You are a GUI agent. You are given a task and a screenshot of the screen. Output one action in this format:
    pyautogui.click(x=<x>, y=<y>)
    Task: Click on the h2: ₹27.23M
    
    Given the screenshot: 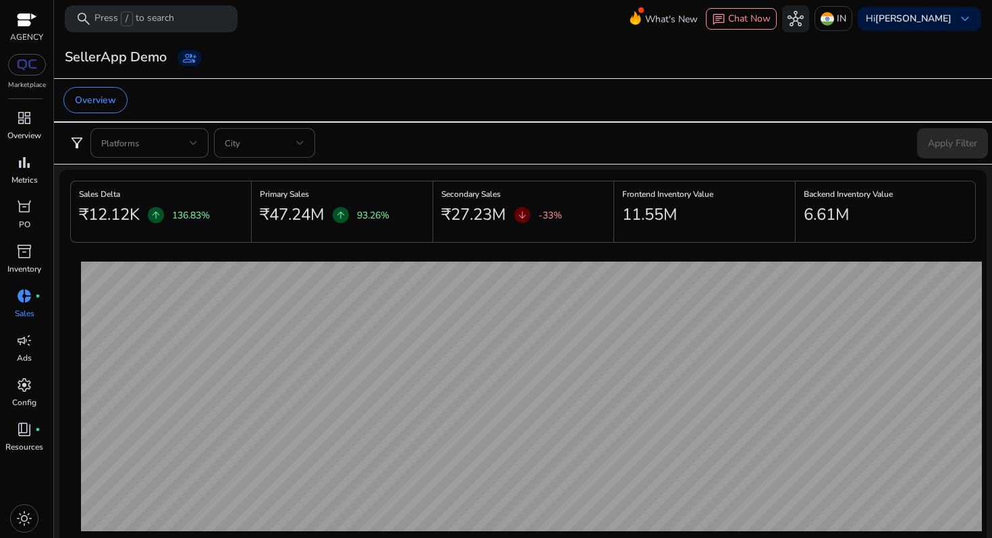 What is the action you would take?
    pyautogui.click(x=474, y=215)
    